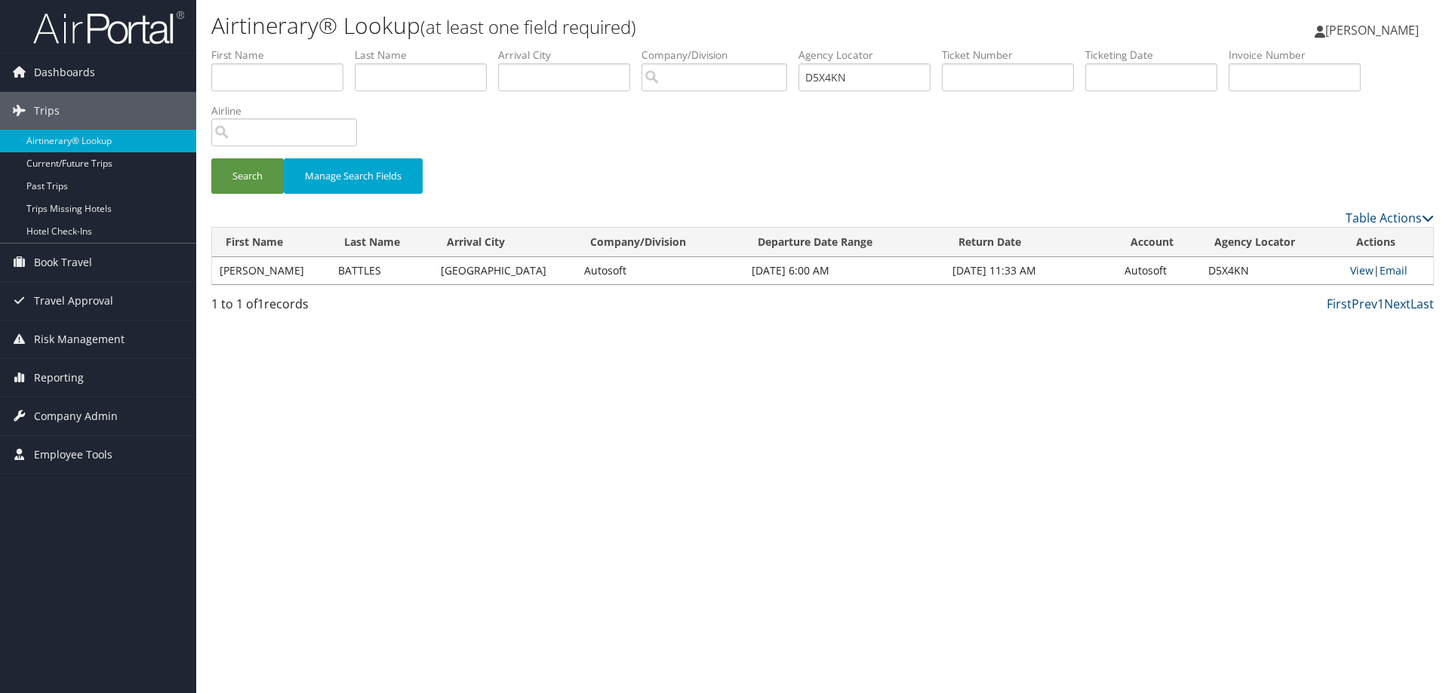 This screenshot has height=693, width=1449. What do you see at coordinates (528, 26) in the screenshot?
I see `small: (at least one field required)` at bounding box center [528, 26].